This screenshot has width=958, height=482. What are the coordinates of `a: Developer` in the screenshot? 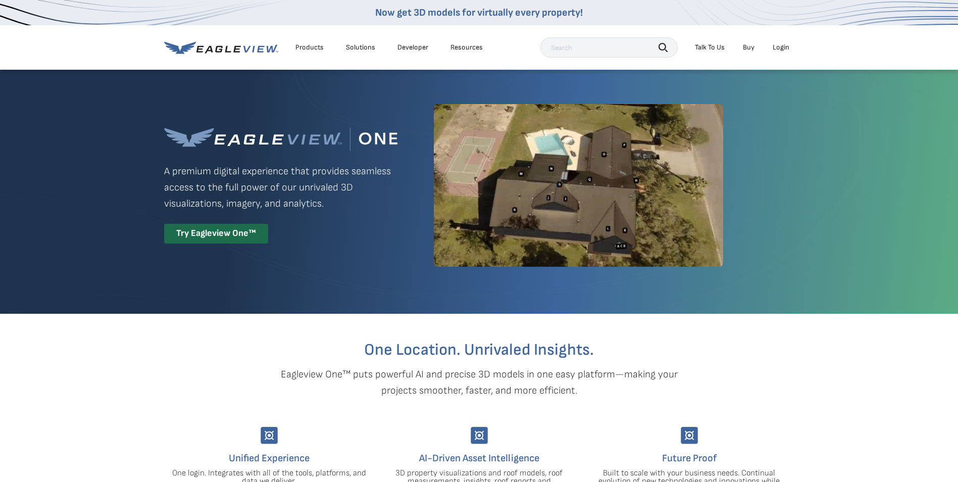 It's located at (413, 47).